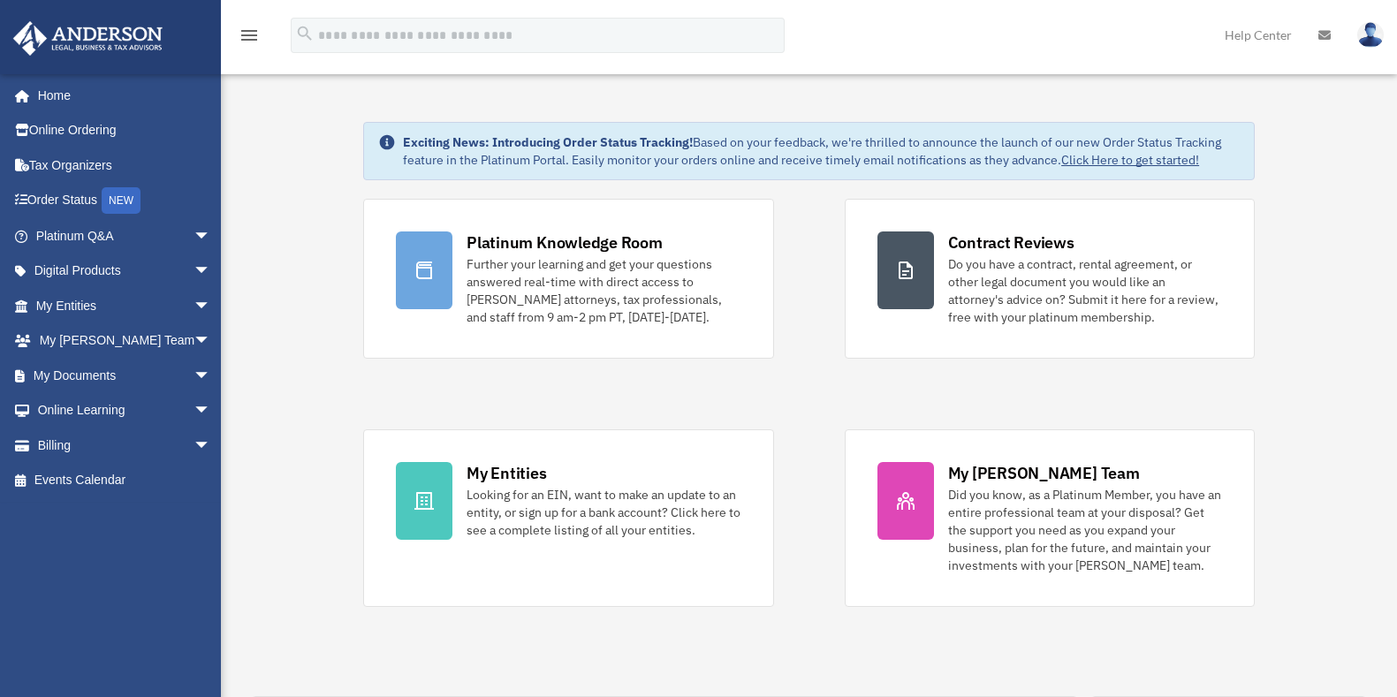  I want to click on a: Platinum Knowledge Room Further your learning and get your questions answered real-time with dire..., so click(568, 278).